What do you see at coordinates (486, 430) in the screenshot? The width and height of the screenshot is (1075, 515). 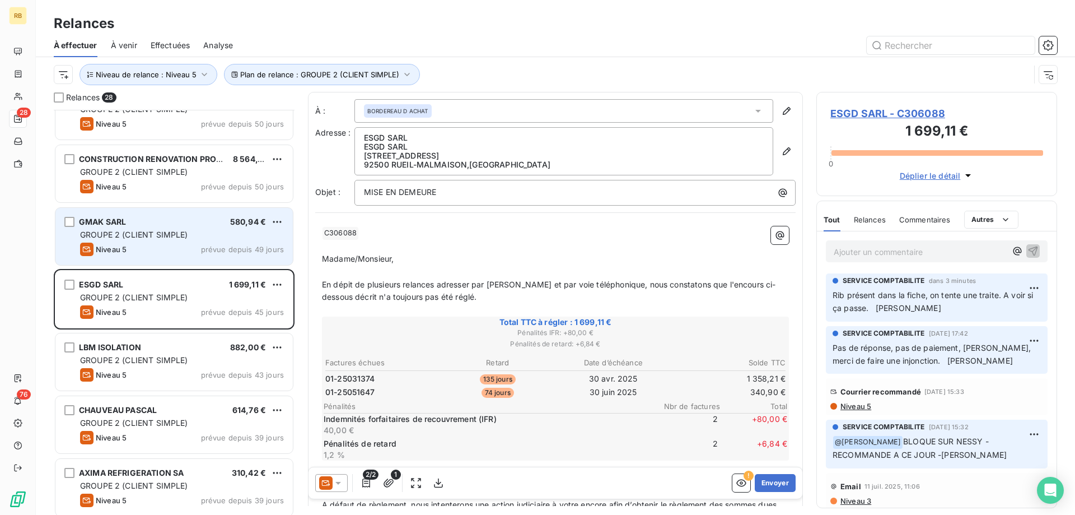 I see `p: 40,00 €` at bounding box center [486, 430].